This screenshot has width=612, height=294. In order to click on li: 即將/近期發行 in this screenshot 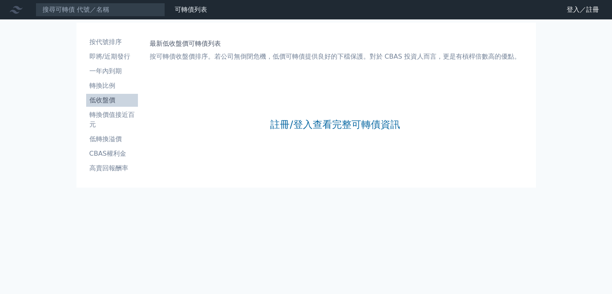, I will do `click(112, 57)`.